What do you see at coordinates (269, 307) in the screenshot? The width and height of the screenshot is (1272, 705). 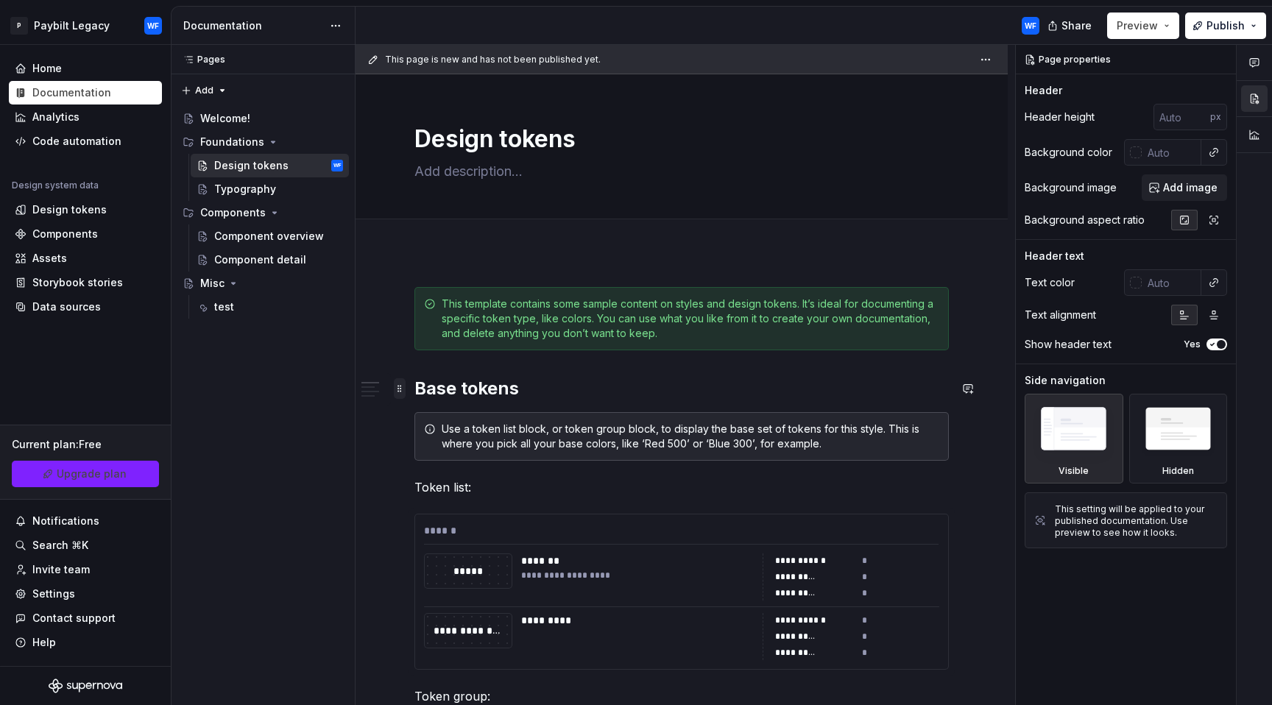 I see `a: test` at bounding box center [269, 307].